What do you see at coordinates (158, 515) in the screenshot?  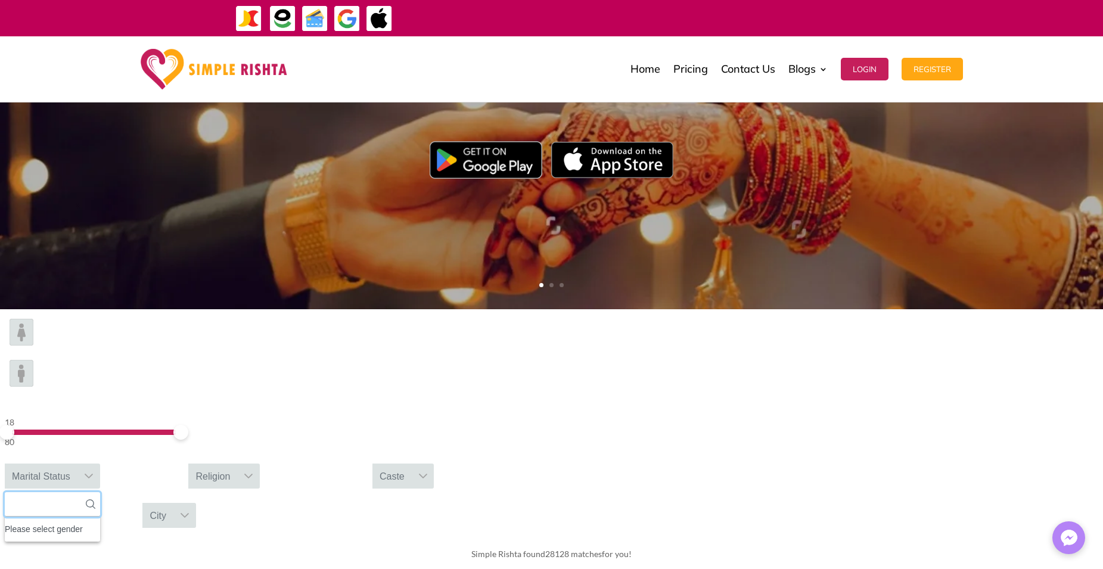 I see `div: City` at bounding box center [158, 515].